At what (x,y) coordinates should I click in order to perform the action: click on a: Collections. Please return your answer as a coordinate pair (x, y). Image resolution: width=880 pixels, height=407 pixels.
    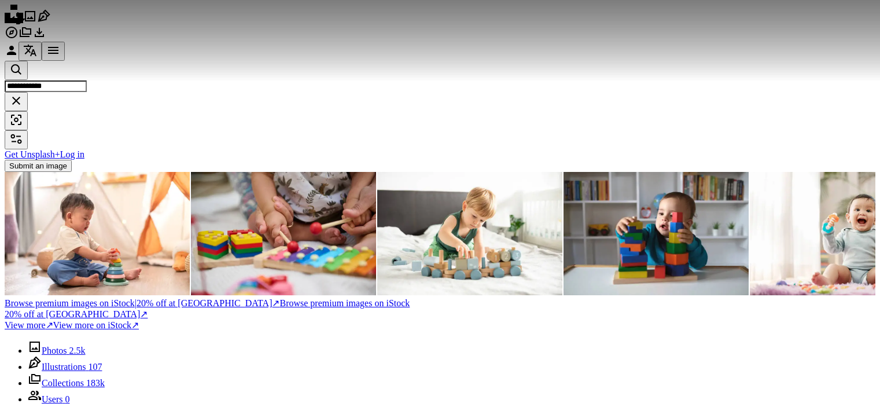
    Looking at the image, I should click on (25, 36).